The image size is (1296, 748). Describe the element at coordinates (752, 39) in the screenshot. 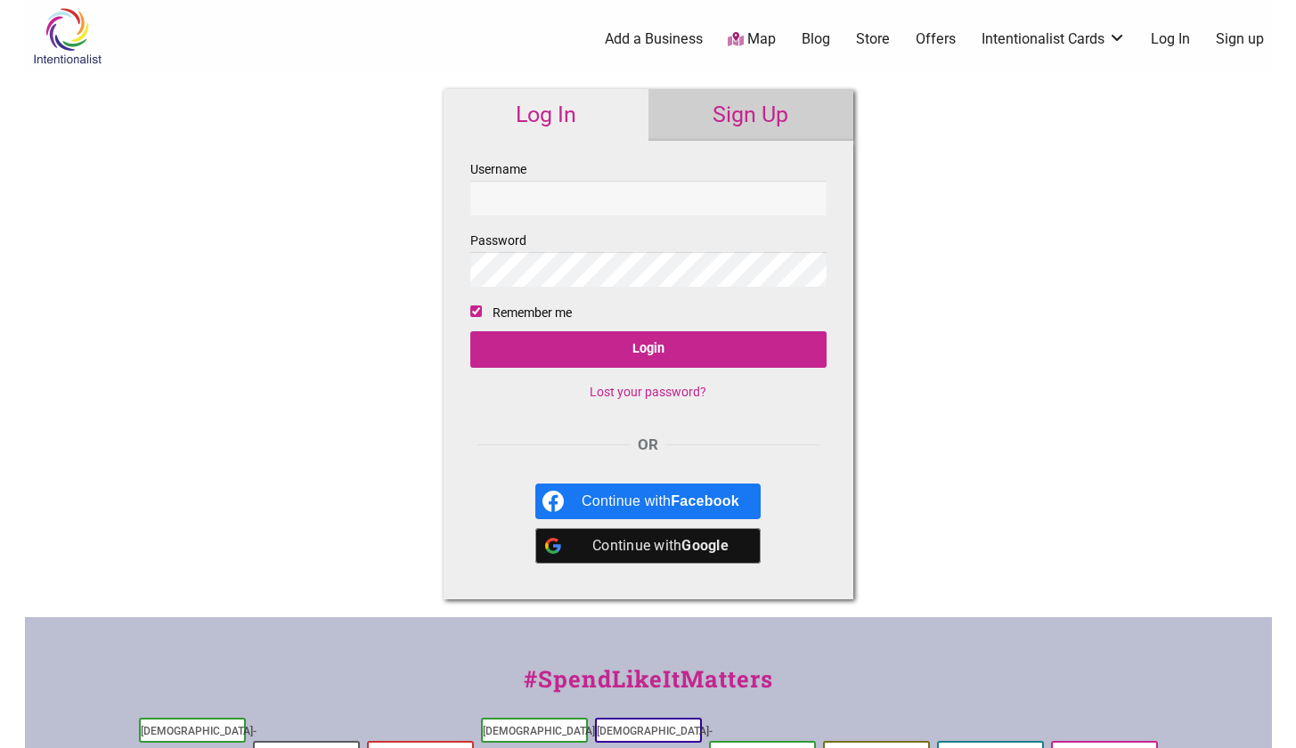

I see `a: Map` at that location.